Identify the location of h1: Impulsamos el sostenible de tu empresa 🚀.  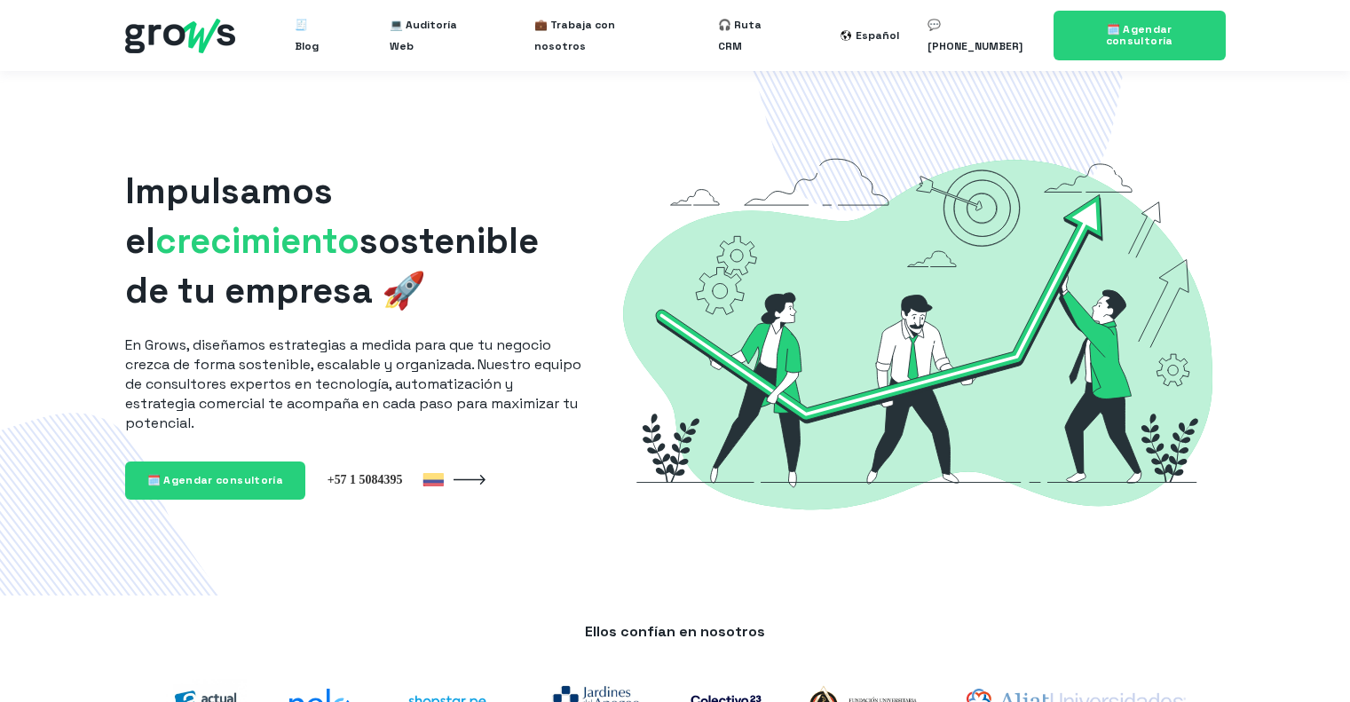
(353, 241).